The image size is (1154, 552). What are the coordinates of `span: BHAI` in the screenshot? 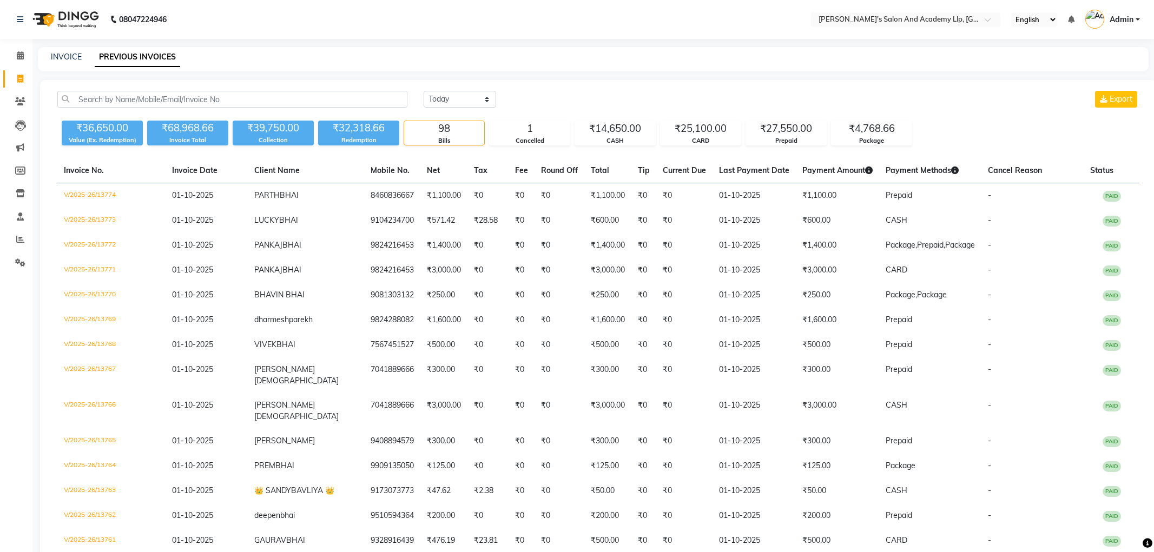 It's located at (286, 345).